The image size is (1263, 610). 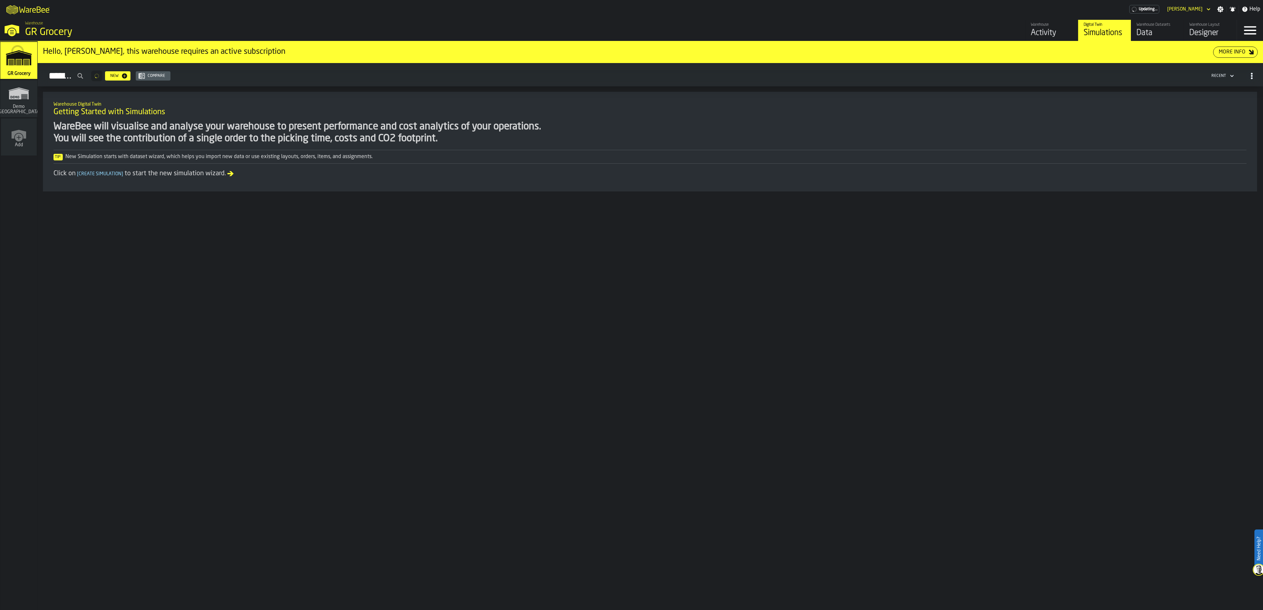 What do you see at coordinates (1157, 33) in the screenshot?
I see `div: Data` at bounding box center [1157, 33].